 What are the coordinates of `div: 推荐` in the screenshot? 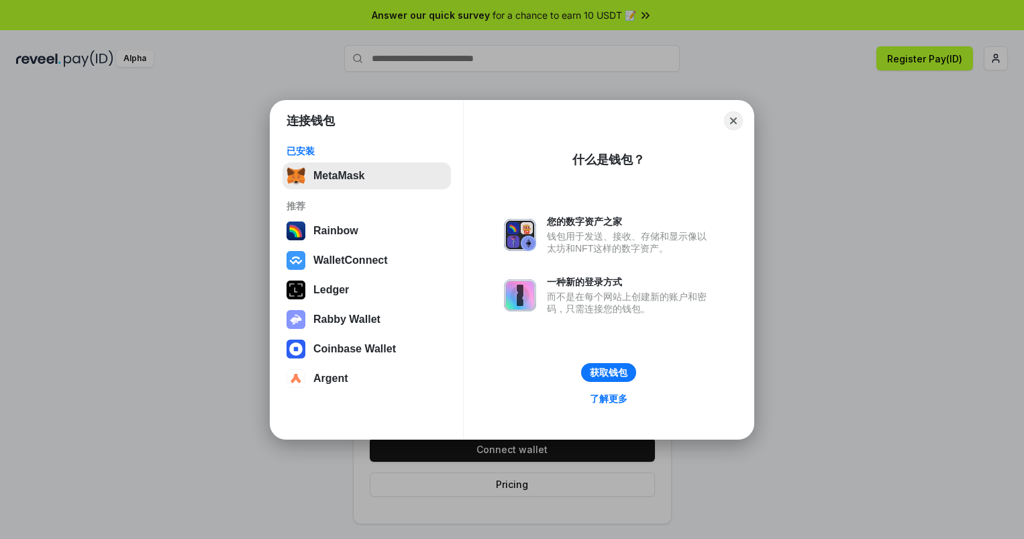 It's located at (366, 206).